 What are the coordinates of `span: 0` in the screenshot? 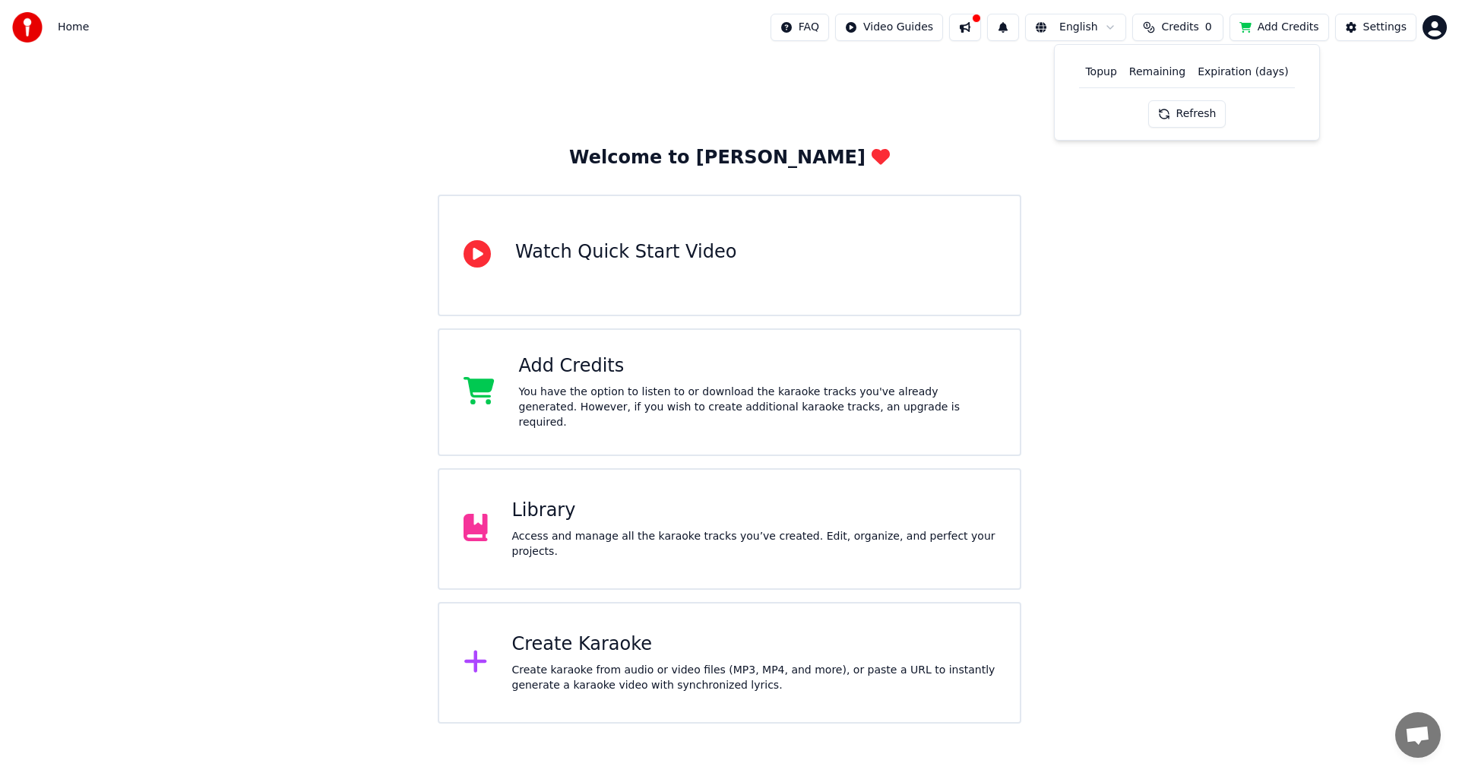 It's located at (1208, 27).